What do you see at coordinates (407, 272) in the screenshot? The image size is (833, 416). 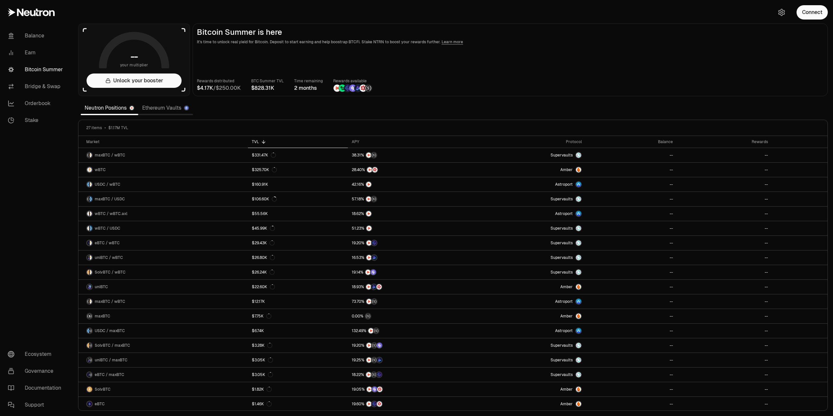 I see `button: NTRNSolv Points` at bounding box center [407, 272].